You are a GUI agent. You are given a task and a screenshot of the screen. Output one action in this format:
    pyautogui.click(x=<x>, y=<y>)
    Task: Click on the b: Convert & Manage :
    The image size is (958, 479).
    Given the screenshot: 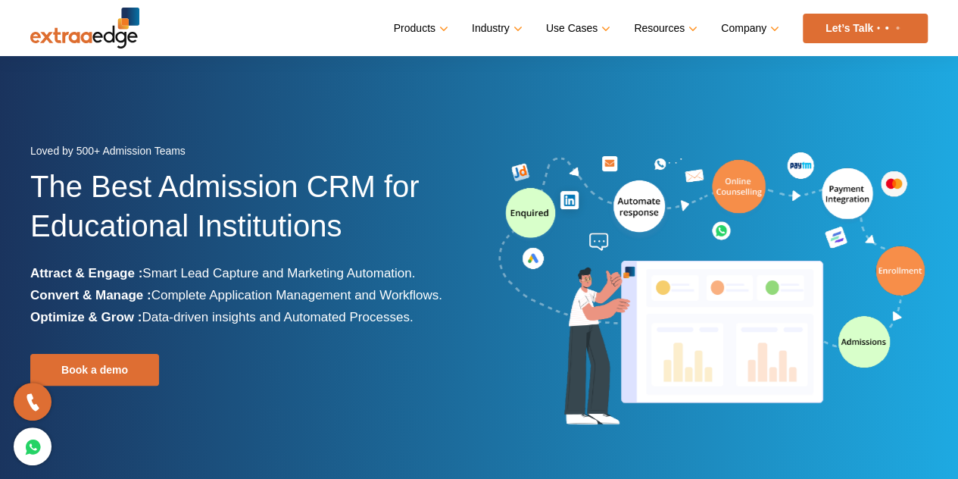 What is the action you would take?
    pyautogui.click(x=91, y=295)
    